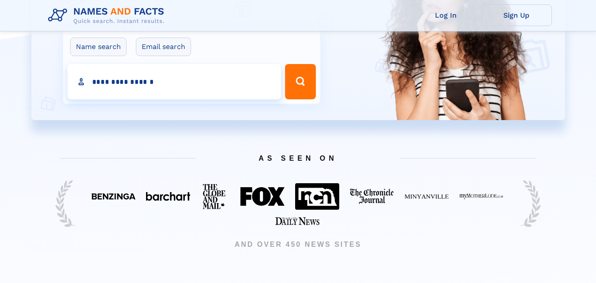 This screenshot has height=283, width=596. What do you see at coordinates (481, 196) in the screenshot?
I see `img: Featured on My Mother Lode` at bounding box center [481, 196].